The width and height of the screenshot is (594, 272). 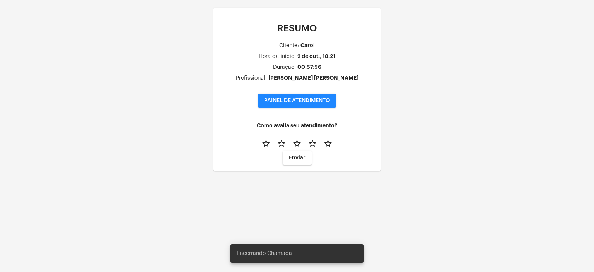 What do you see at coordinates (297, 28) in the screenshot?
I see `p: RESUMO` at bounding box center [297, 28].